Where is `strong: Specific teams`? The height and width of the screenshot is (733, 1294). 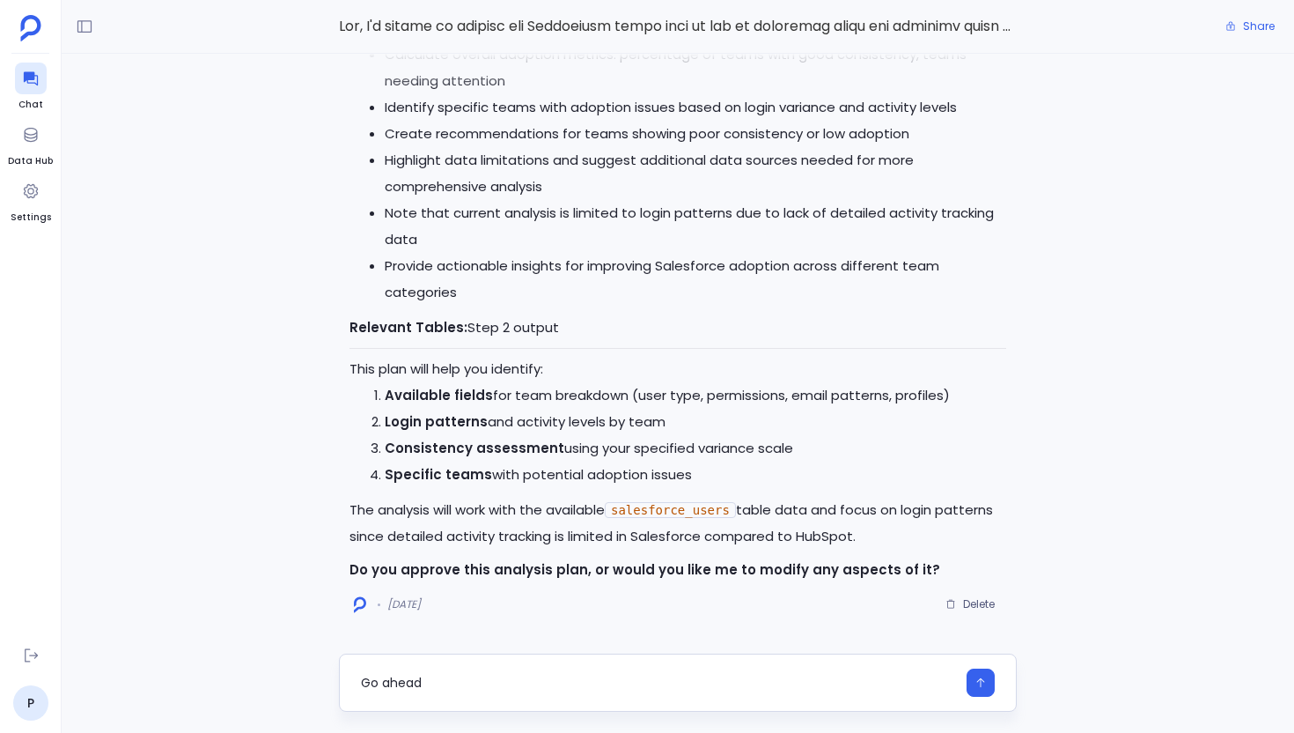
strong: Specific teams is located at coordinates (438, 474).